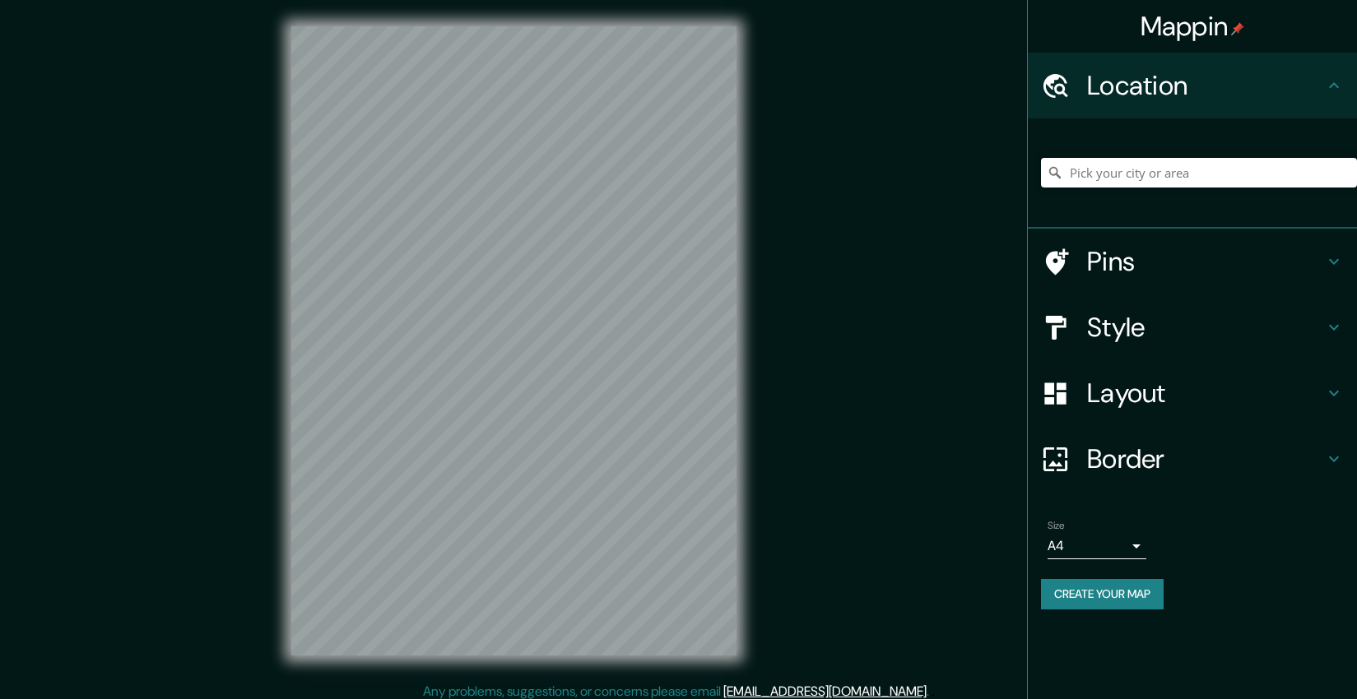 The width and height of the screenshot is (1357, 699). Describe the element at coordinates (1192, 26) in the screenshot. I see `h4: Mappin` at that location.